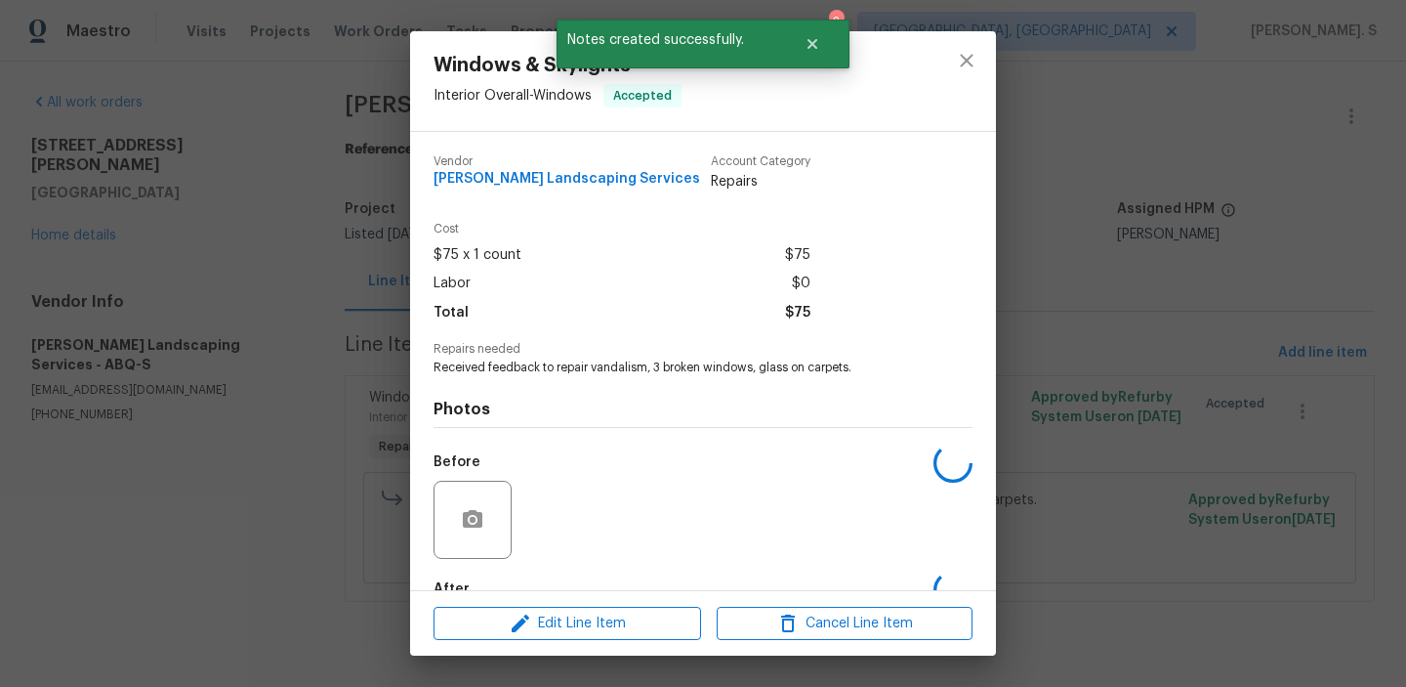 The image size is (1406, 687). I want to click on button: close, so click(967, 61).